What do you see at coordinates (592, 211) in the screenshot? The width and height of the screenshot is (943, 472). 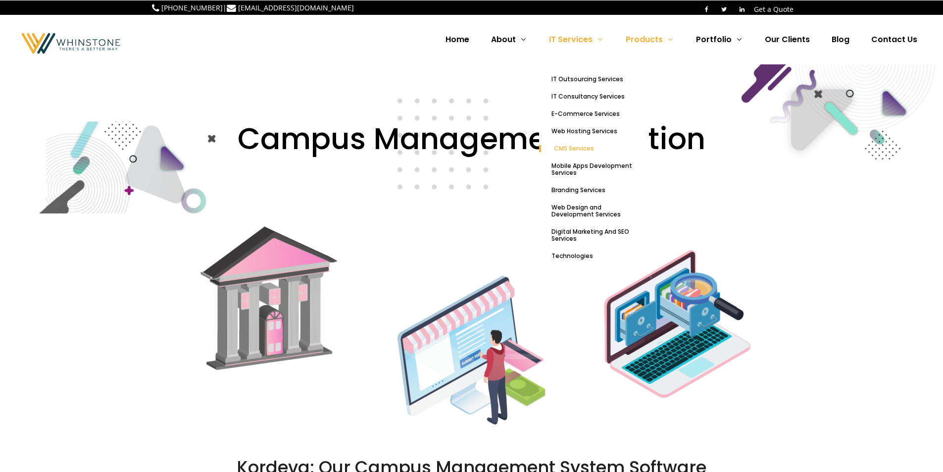 I see `a: Web Design and Development Services` at bounding box center [592, 211].